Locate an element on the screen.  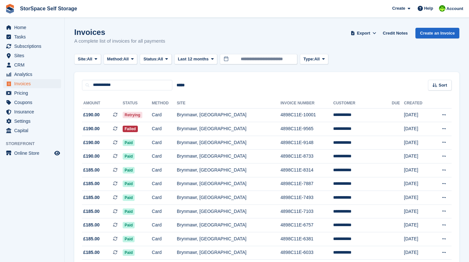
button: Export is located at coordinates (363, 33).